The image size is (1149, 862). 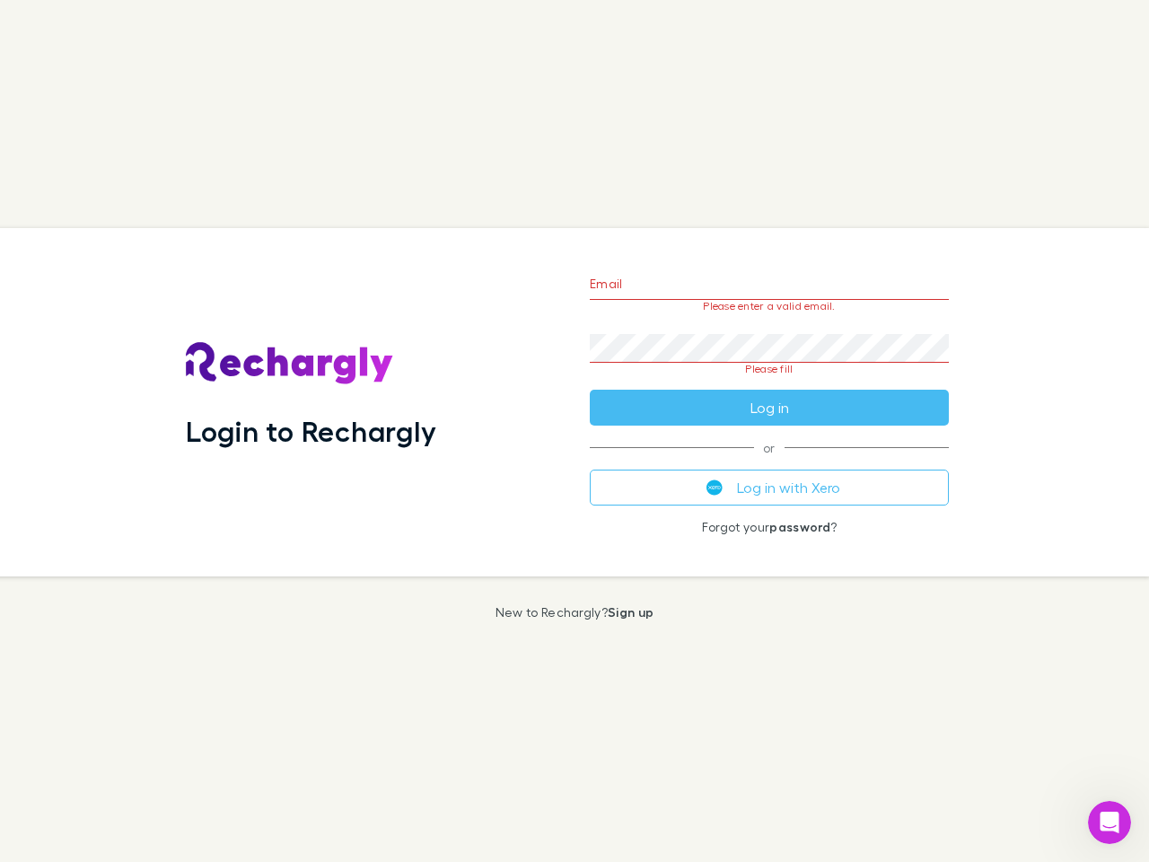 I want to click on a: Sign up, so click(x=630, y=611).